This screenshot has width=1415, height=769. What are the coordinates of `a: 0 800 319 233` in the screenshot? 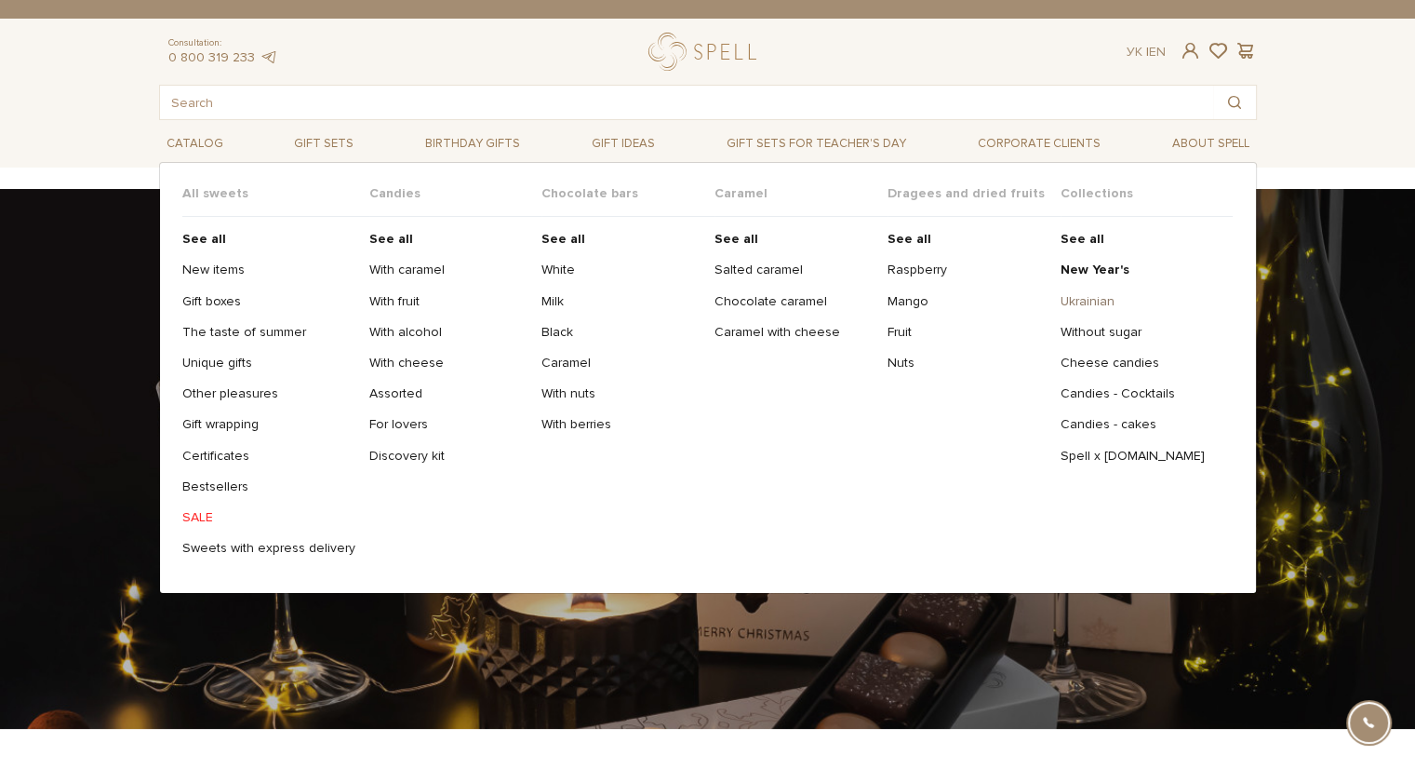 It's located at (211, 57).